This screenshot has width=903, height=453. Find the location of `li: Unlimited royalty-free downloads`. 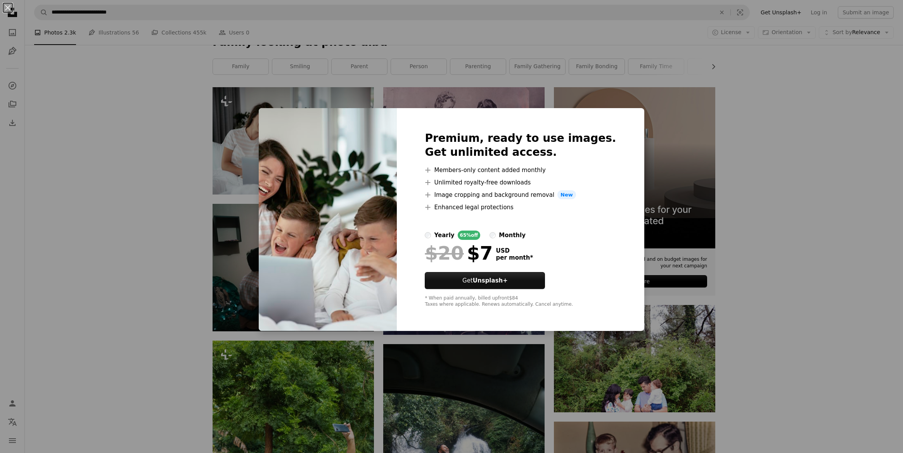

li: Unlimited royalty-free downloads is located at coordinates (520, 183).